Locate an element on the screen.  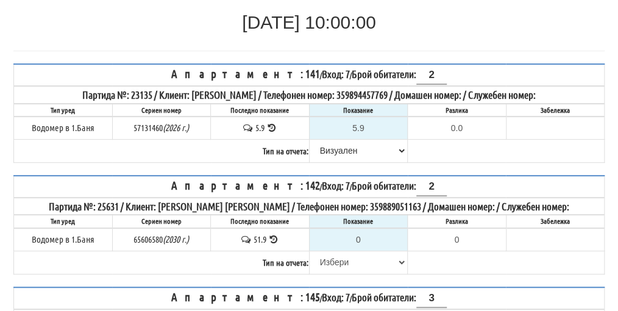
span: Апартамент: 142 is located at coordinates (246, 185).